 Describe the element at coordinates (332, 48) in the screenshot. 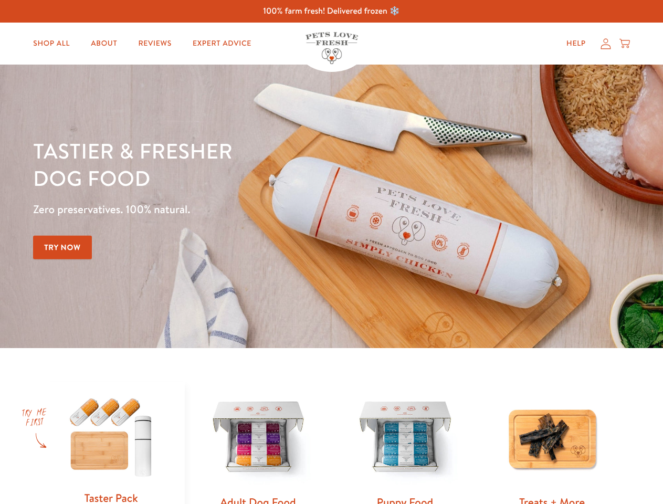

I see `img: Pets Love Fresh` at that location.